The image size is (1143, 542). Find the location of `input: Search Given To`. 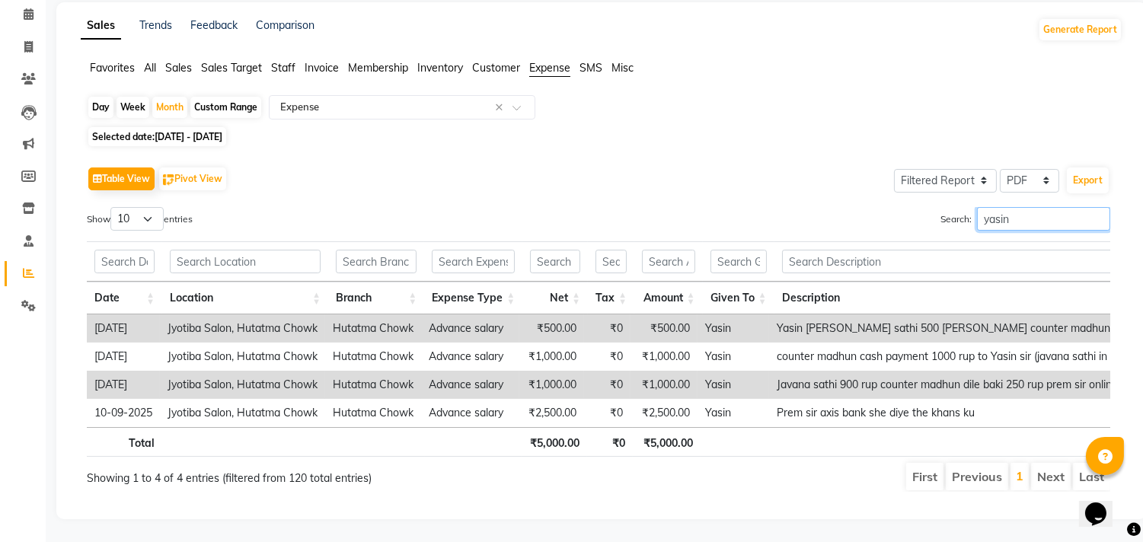

input: Search Given To is located at coordinates (738, 261).